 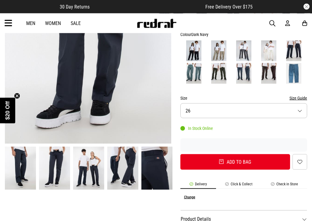 What do you see at coordinates (269, 73) in the screenshot?
I see `img: Dark Brown` at bounding box center [269, 73].